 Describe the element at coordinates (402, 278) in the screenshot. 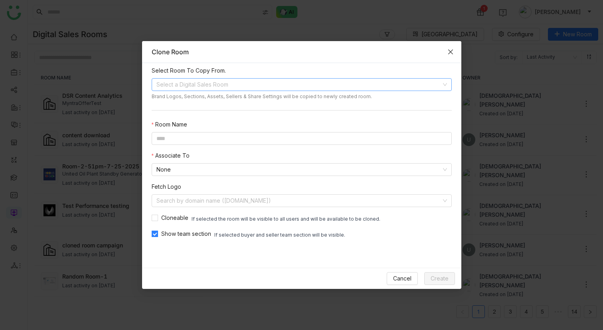

I see `button: Cancel` at that location.